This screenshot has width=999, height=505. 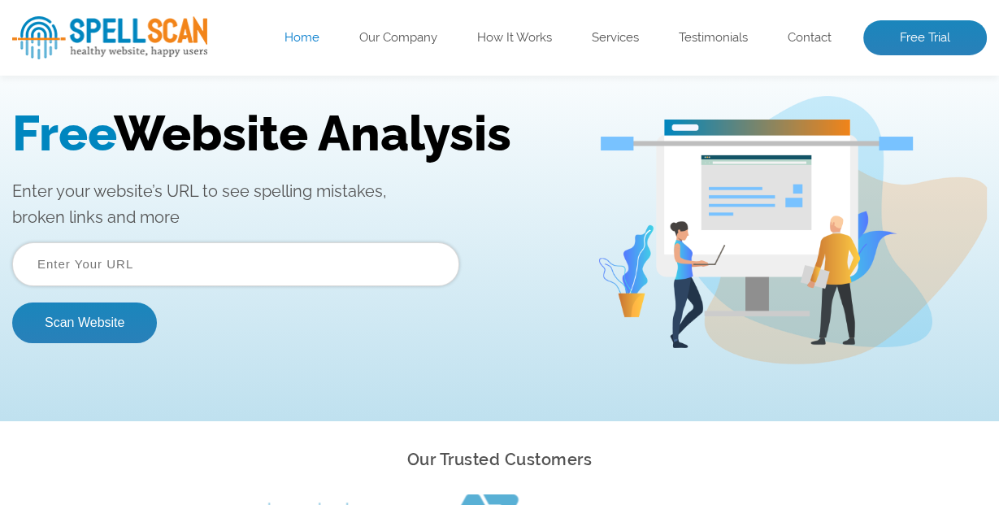 What do you see at coordinates (615, 38) in the screenshot?
I see `a: Services` at bounding box center [615, 38].